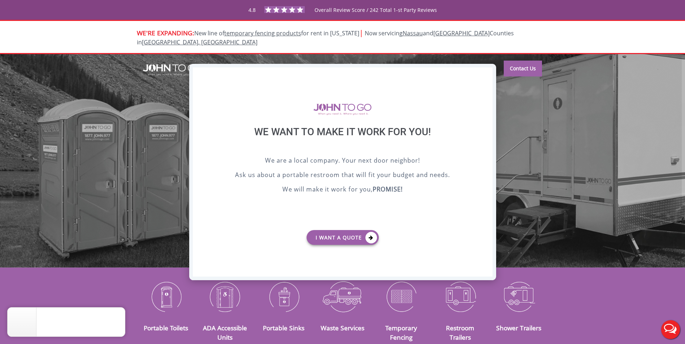  What do you see at coordinates (342, 237) in the screenshot?
I see `a: I want a Quote` at bounding box center [342, 237].